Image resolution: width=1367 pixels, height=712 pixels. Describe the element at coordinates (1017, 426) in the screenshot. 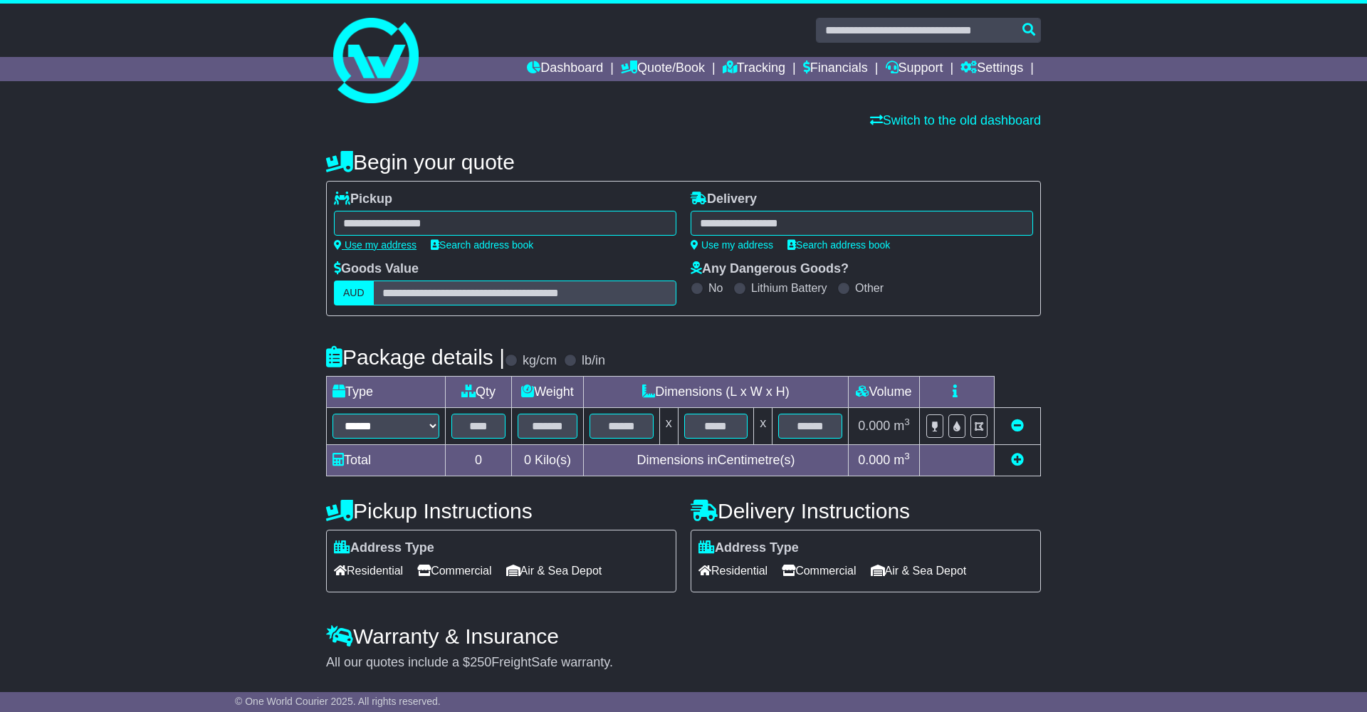

I see `a: Remove this item` at that location.